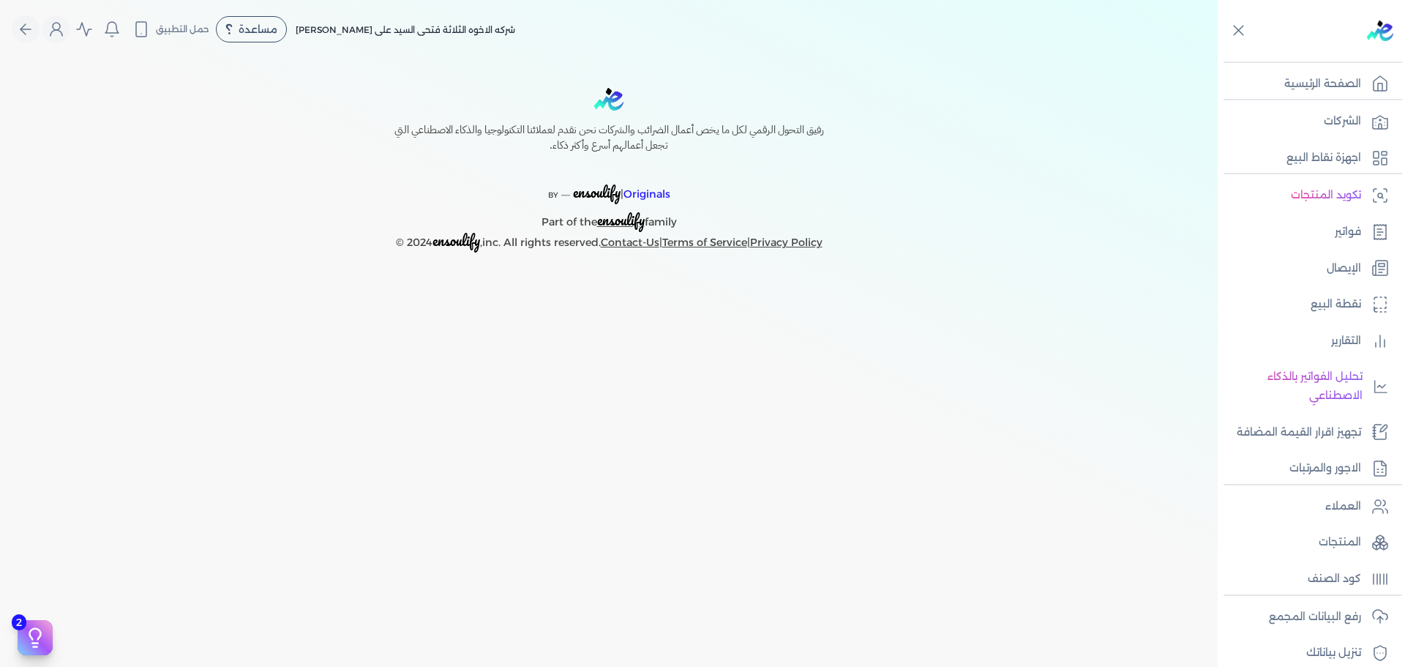 This screenshot has height=667, width=1405. I want to click on p: الاجور والمرتبات, so click(1325, 468).